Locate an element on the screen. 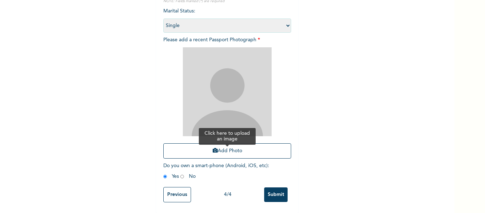 The height and width of the screenshot is (213, 485). input: Submit is located at coordinates (276, 194).